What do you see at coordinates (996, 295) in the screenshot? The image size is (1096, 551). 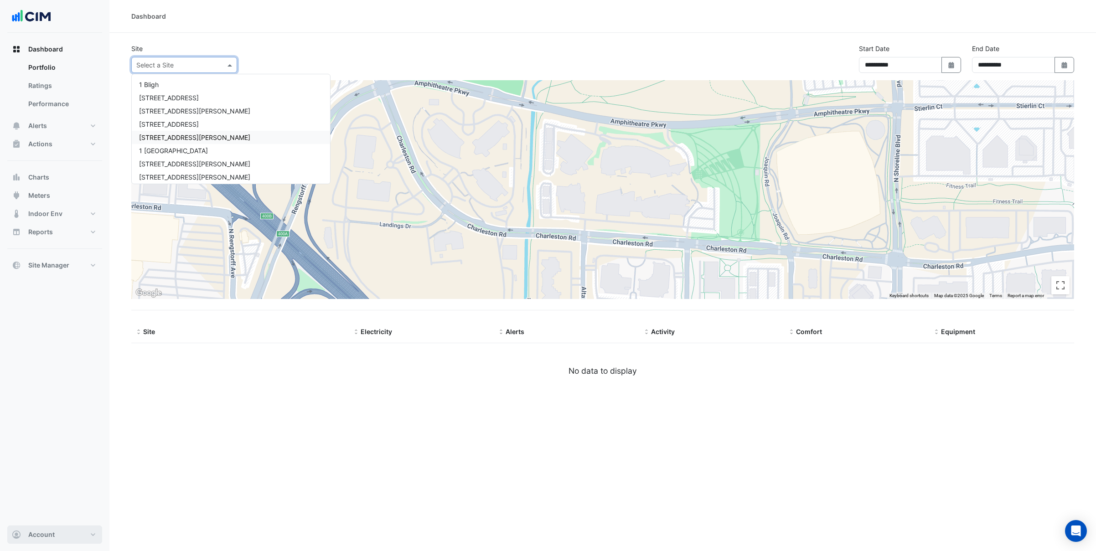 I see `a: Terms (opens in new tab)` at bounding box center [996, 295].